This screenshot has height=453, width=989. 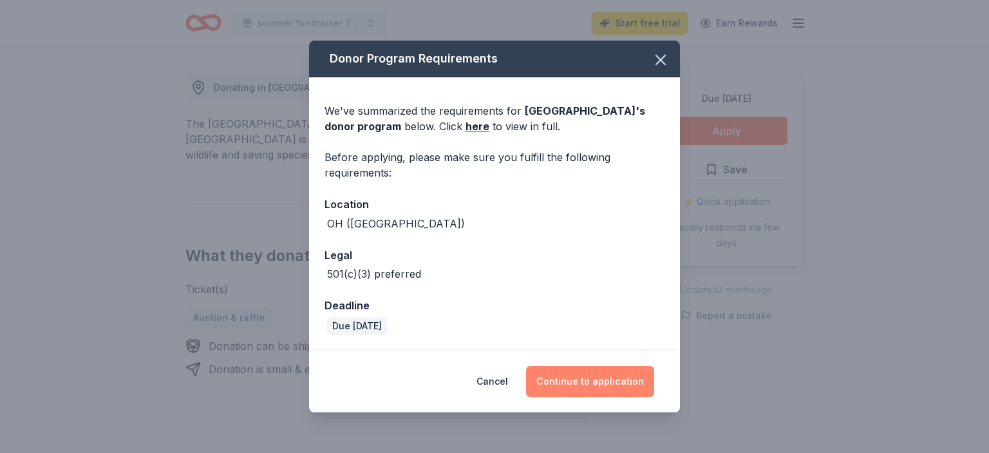 I want to click on div: We've summarized the requirements for below. Click to view in full., so click(x=494, y=118).